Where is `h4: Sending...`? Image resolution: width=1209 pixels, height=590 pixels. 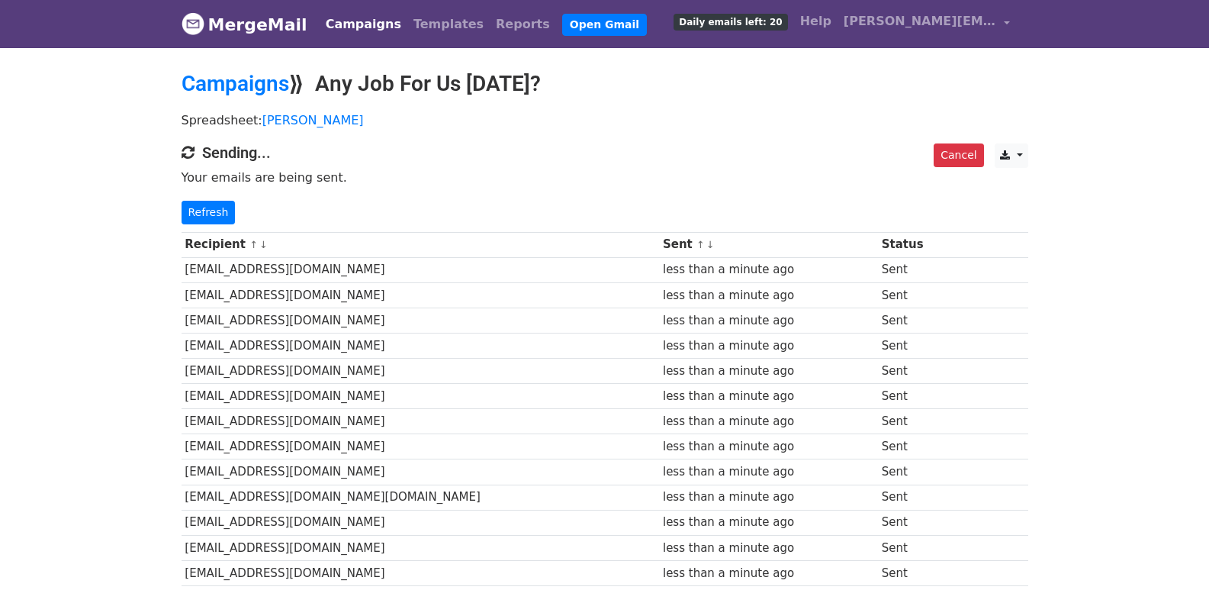 h4: Sending... is located at coordinates (605, 153).